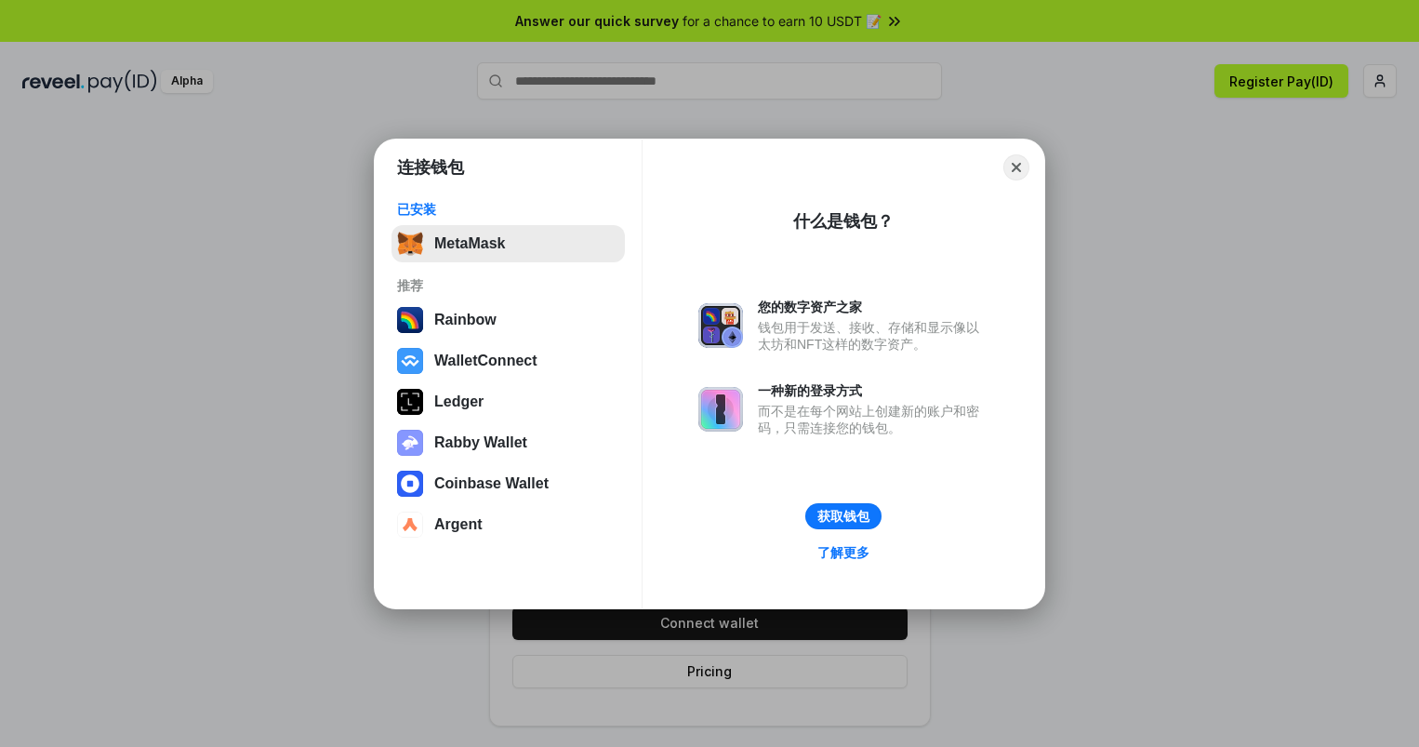  What do you see at coordinates (430, 167) in the screenshot?
I see `h1: 连接钱包` at bounding box center [430, 167].